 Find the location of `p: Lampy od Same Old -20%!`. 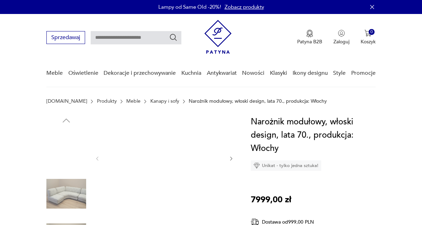

p: Lampy od Same Old -20%! is located at coordinates (190, 7).